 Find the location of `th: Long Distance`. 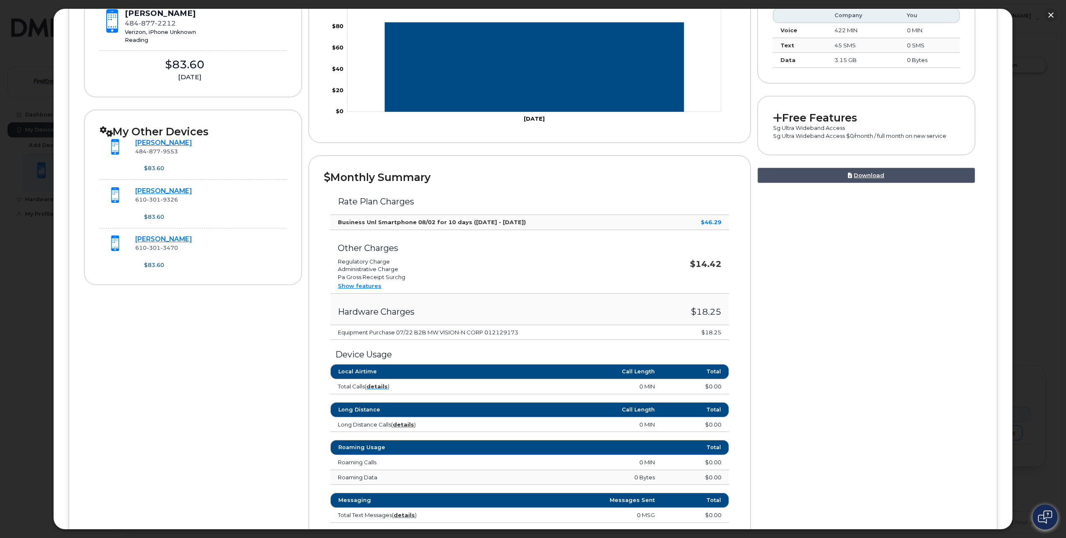

th: Long Distance is located at coordinates (413, 410).